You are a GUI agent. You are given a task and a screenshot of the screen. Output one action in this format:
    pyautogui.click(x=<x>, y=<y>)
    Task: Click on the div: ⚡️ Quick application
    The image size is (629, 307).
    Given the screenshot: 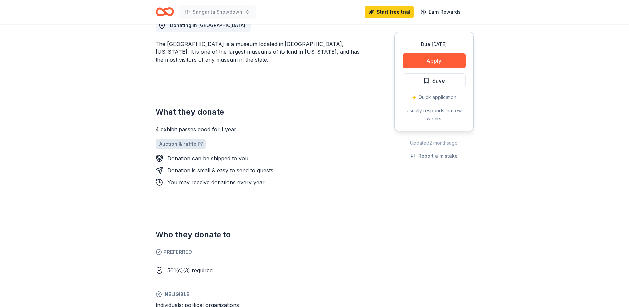 What is the action you would take?
    pyautogui.click(x=434, y=97)
    